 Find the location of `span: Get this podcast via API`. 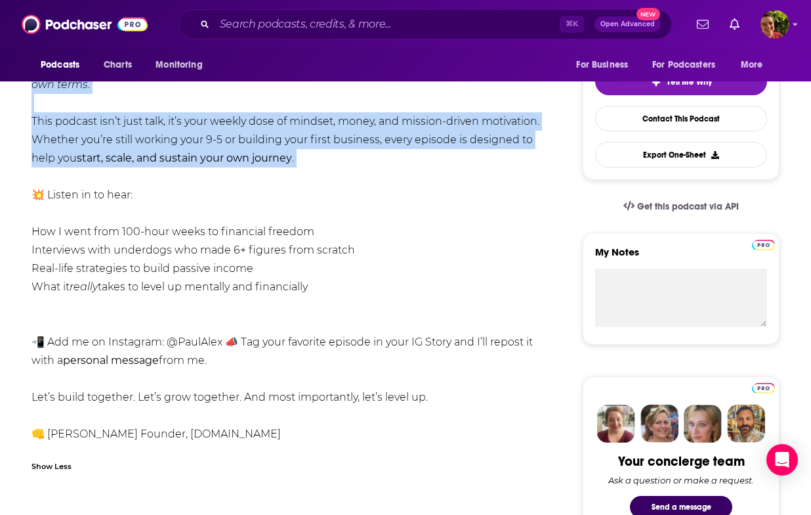

span: Get this podcast via API is located at coordinates (688, 206).